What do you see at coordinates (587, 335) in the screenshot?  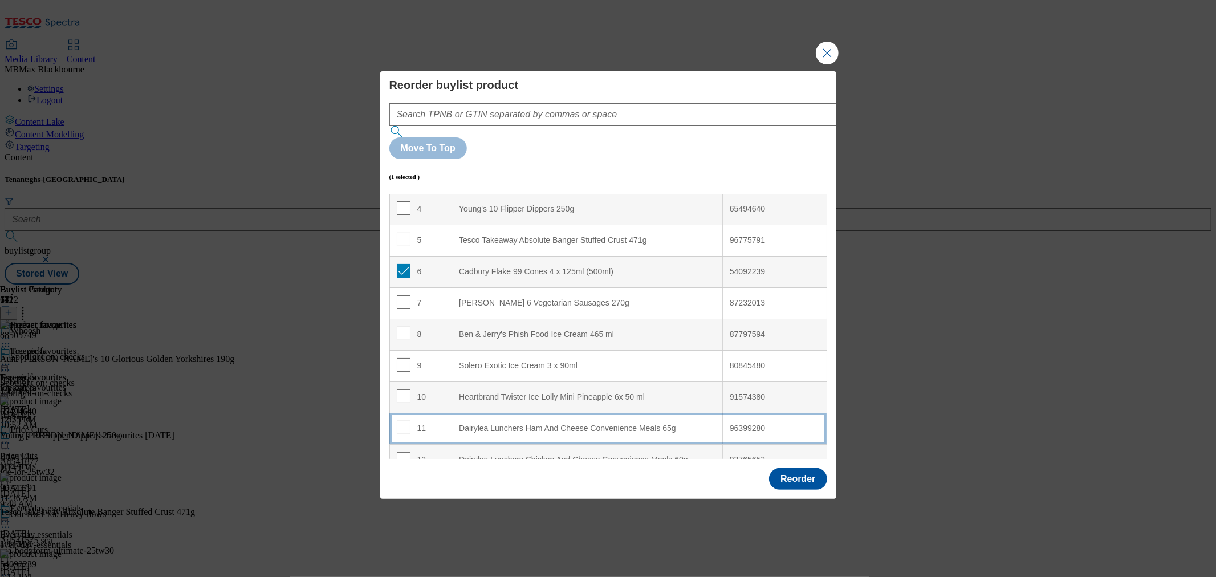 I see `div: Ben & Jerry's Phish Food Ice Cream 465 ml` at bounding box center [587, 335].